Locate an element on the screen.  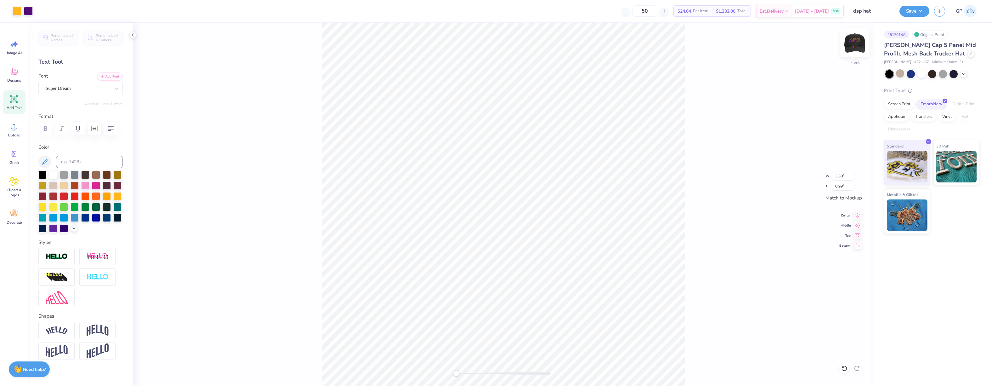
img: Stroke is located at coordinates (57, 256).